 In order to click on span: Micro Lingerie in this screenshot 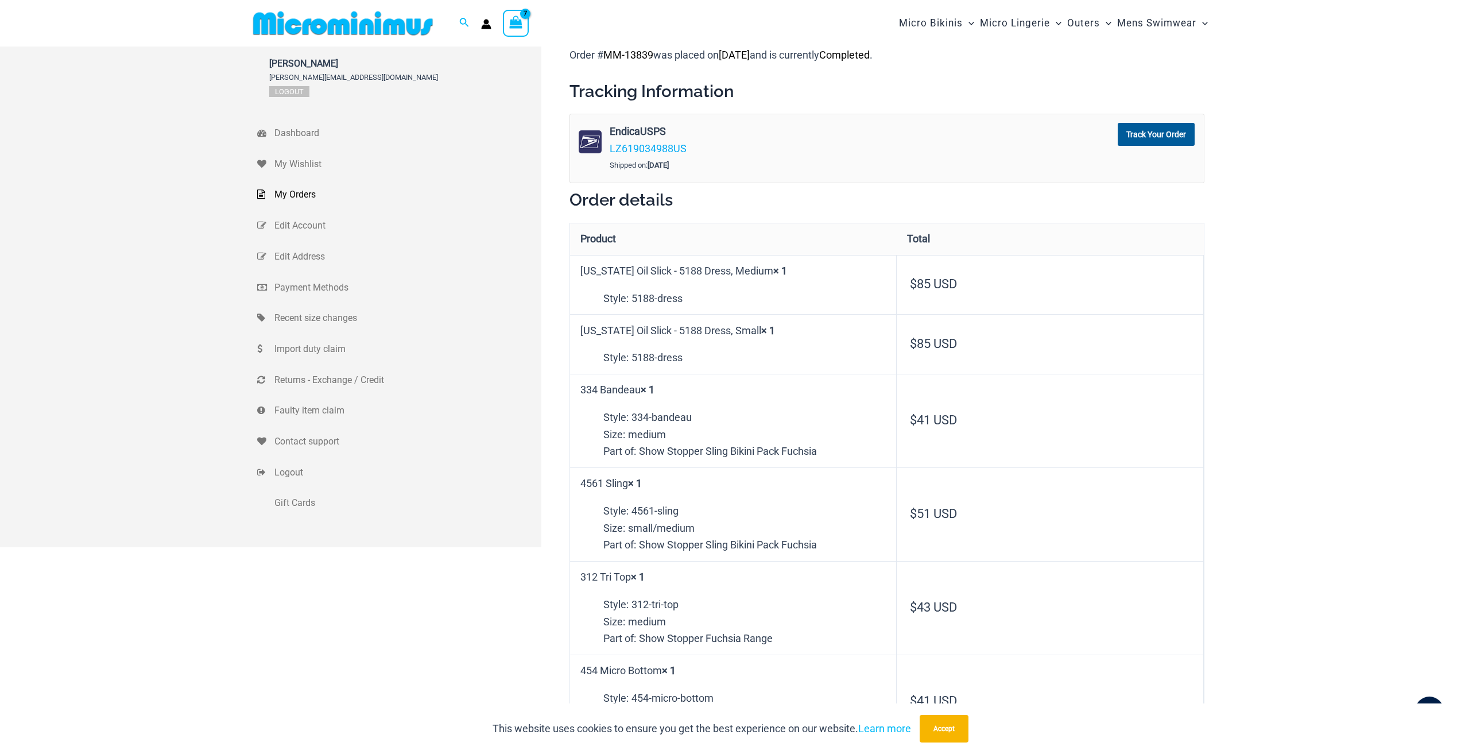, I will do `click(1015, 23)`.